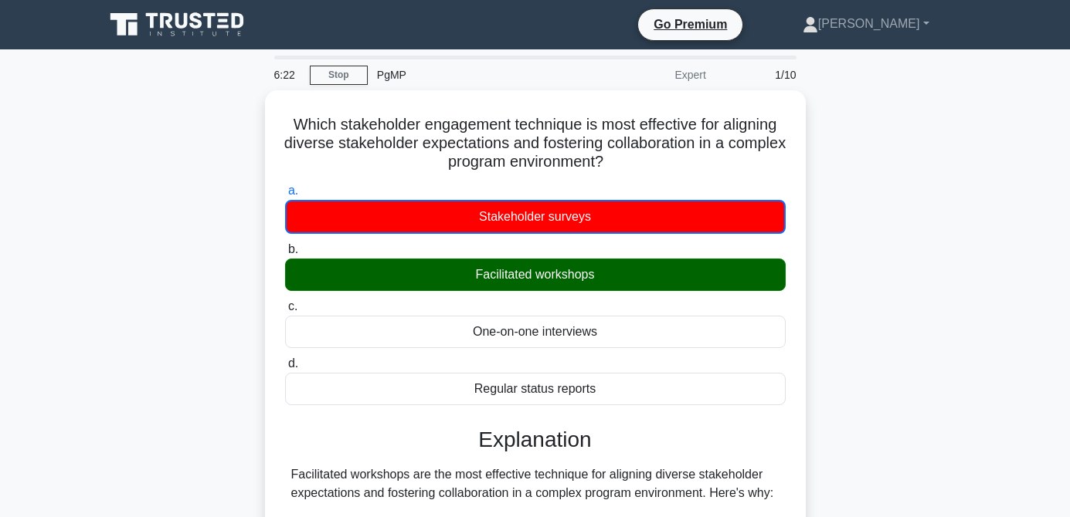 The image size is (1070, 517). Describe the element at coordinates (647, 75) in the screenshot. I see `div: Expert` at that location.